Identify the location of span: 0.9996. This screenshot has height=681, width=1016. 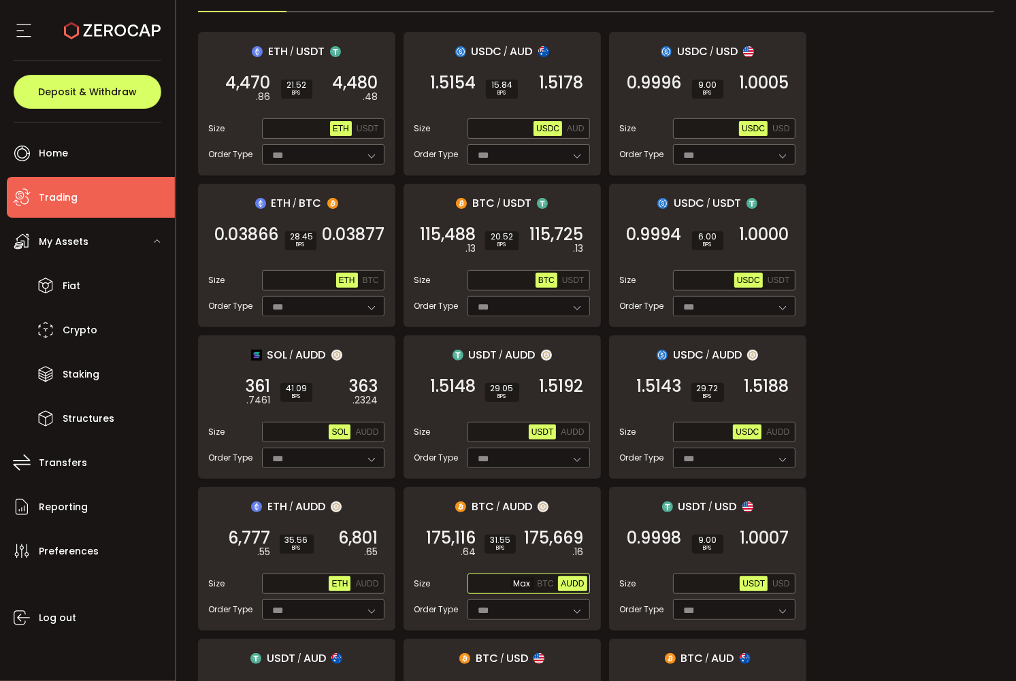
(655, 83).